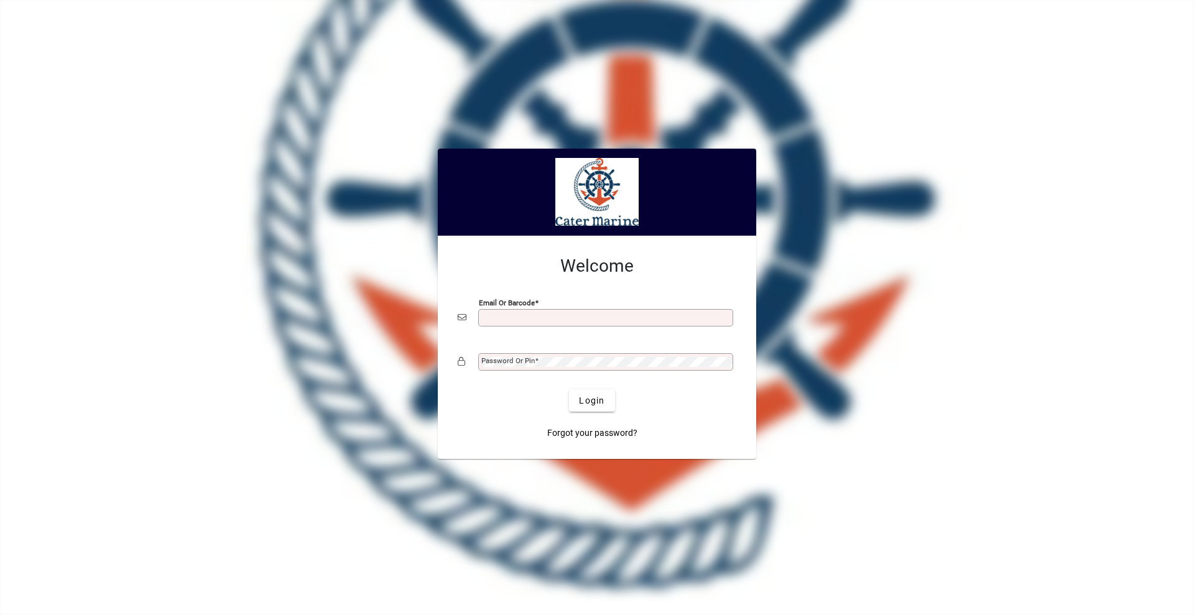 The image size is (1194, 615). Describe the element at coordinates (597, 266) in the screenshot. I see `h2: Welcome` at that location.